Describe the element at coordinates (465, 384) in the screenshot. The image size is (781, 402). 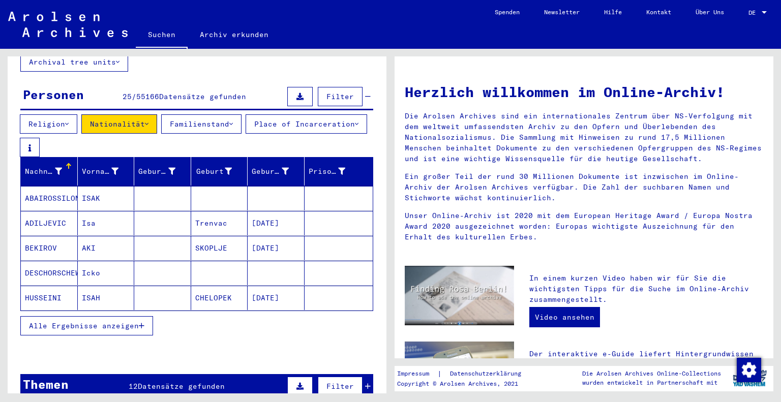
I see `p: Copyright © Arolsen Archives, 2021` at that location.